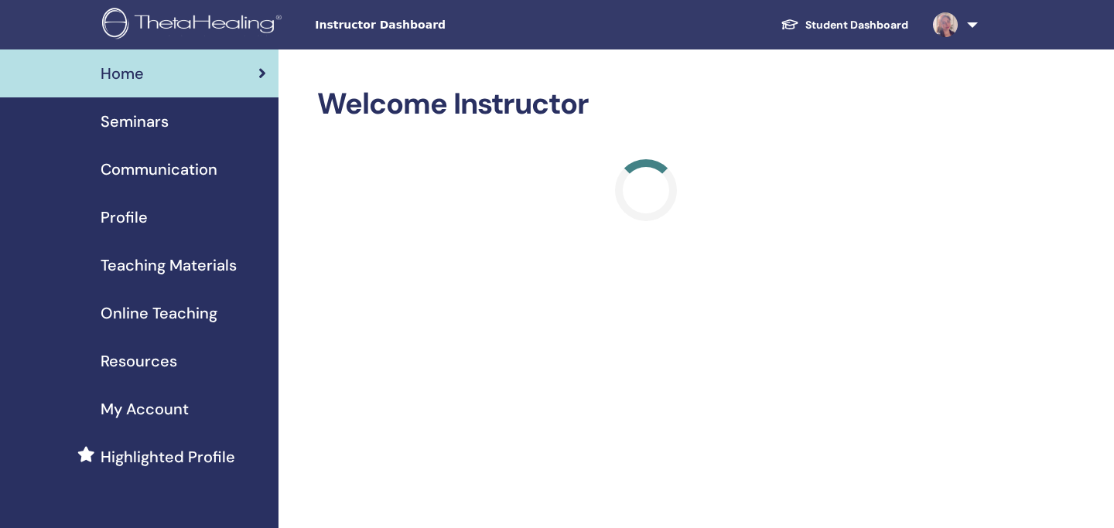 This screenshot has height=528, width=1114. What do you see at coordinates (168, 457) in the screenshot?
I see `span: Highlighted Profile` at bounding box center [168, 457].